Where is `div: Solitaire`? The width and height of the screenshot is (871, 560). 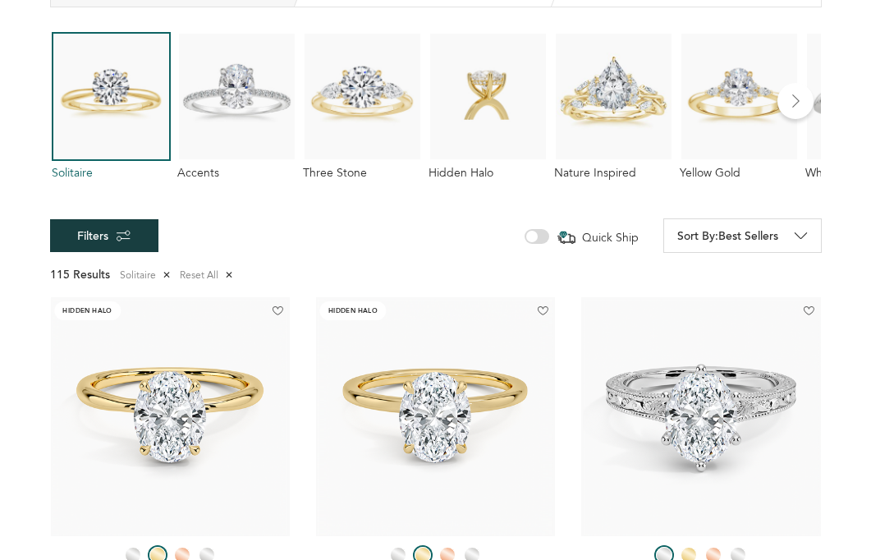
div: Solitaire is located at coordinates (111, 174).